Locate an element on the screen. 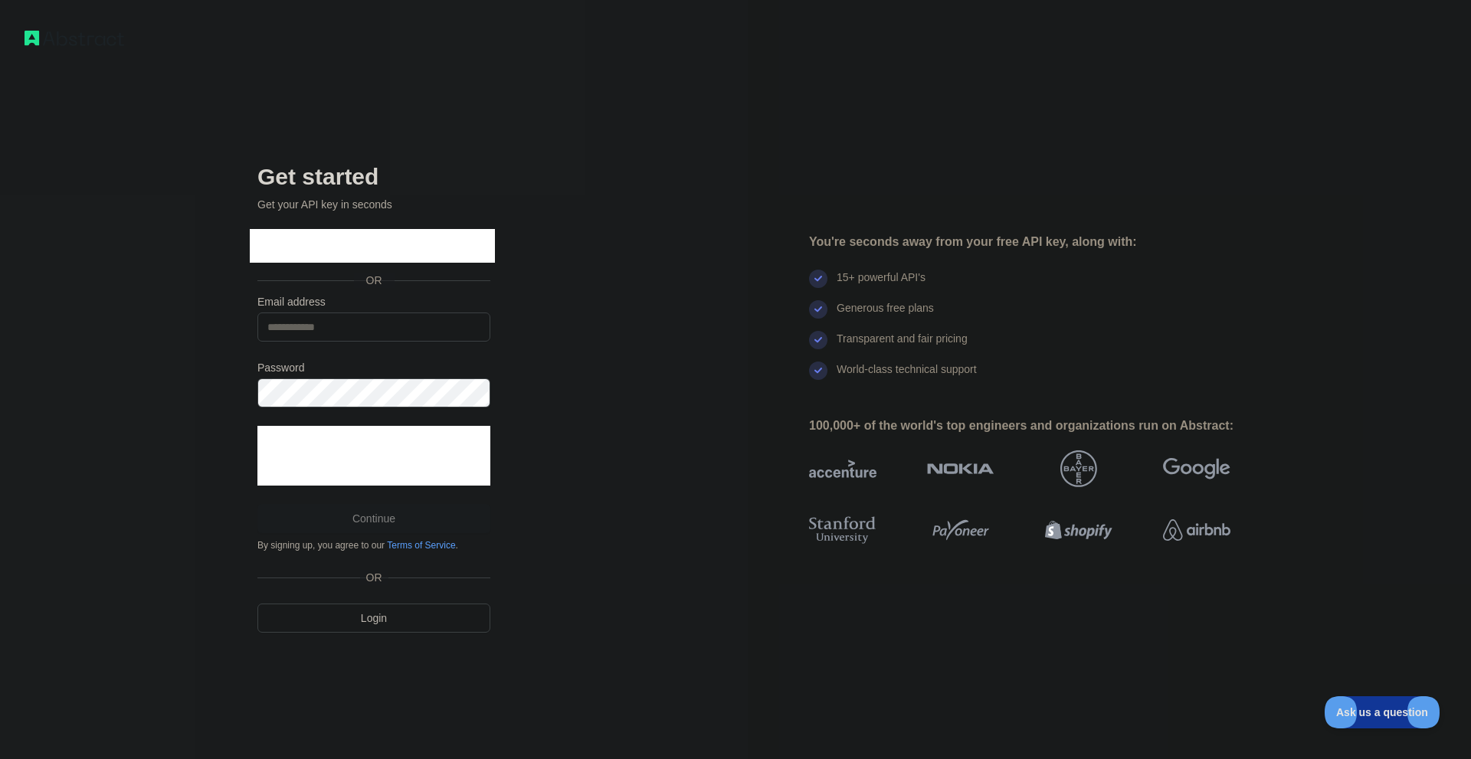  img: accenture is located at coordinates (843, 469).